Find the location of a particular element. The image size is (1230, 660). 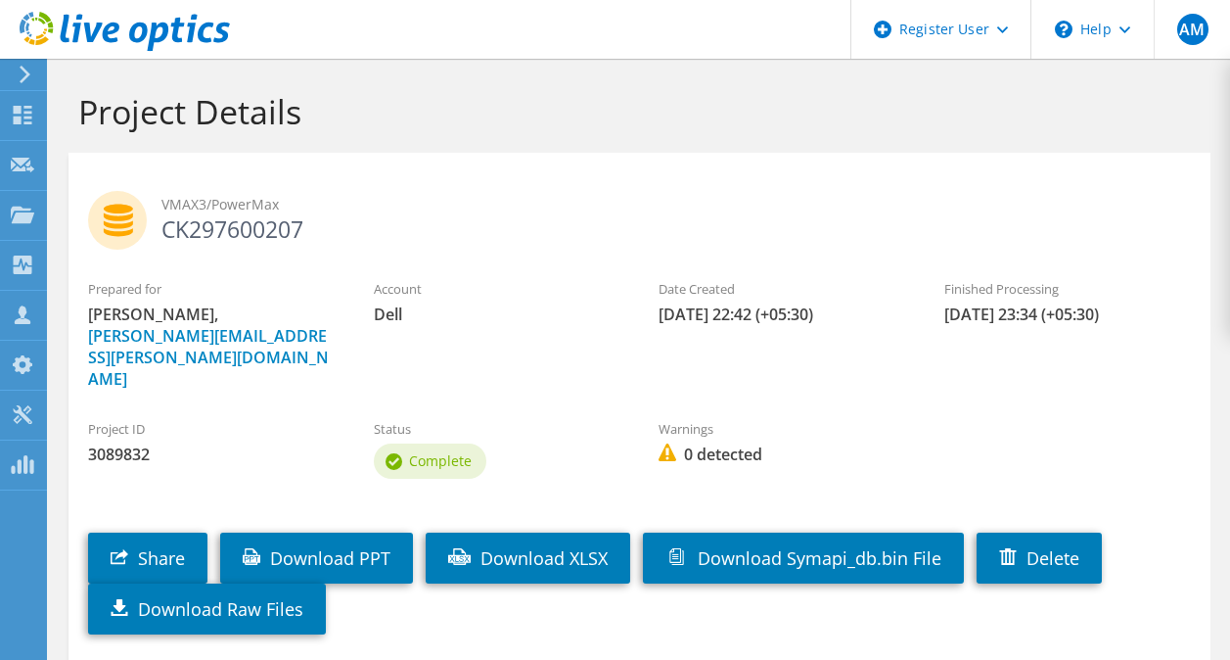

label: Date Created is located at coordinates (782, 289).